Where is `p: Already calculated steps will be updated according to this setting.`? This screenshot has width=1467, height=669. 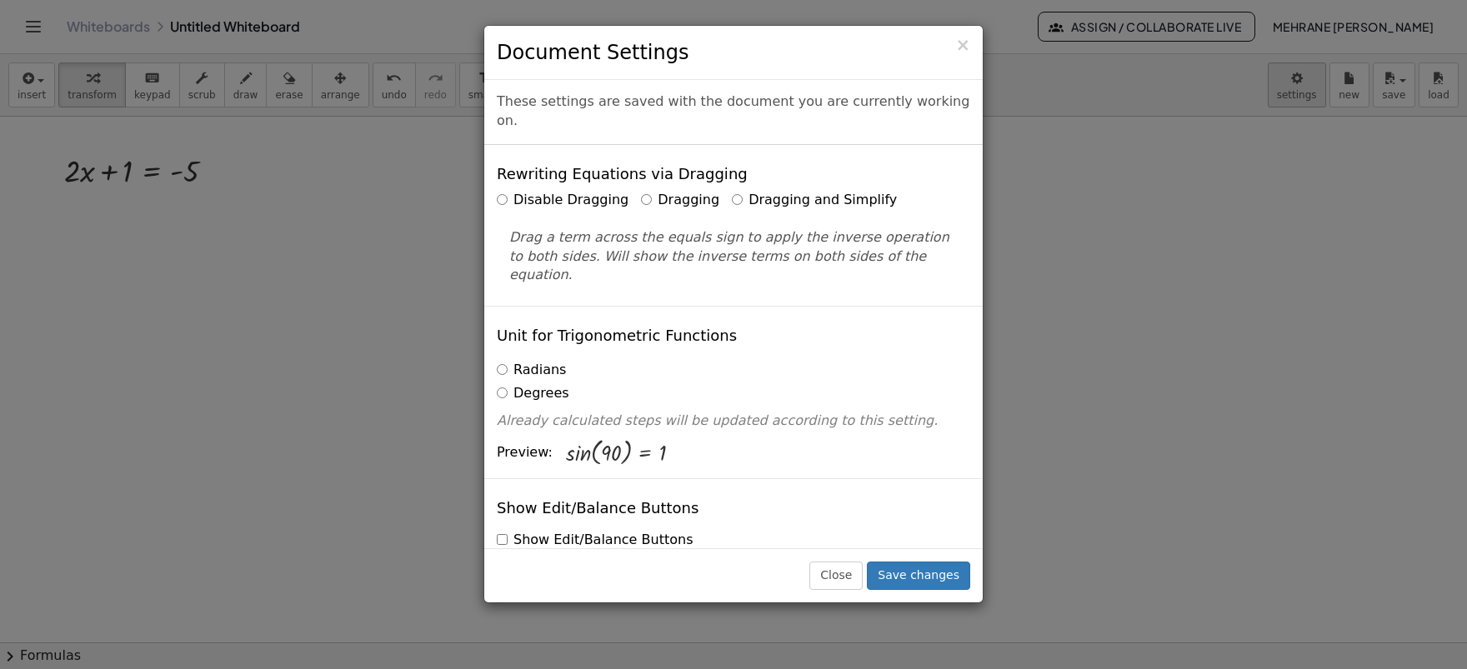 p: Already calculated steps will be updated according to this setting. is located at coordinates (734, 421).